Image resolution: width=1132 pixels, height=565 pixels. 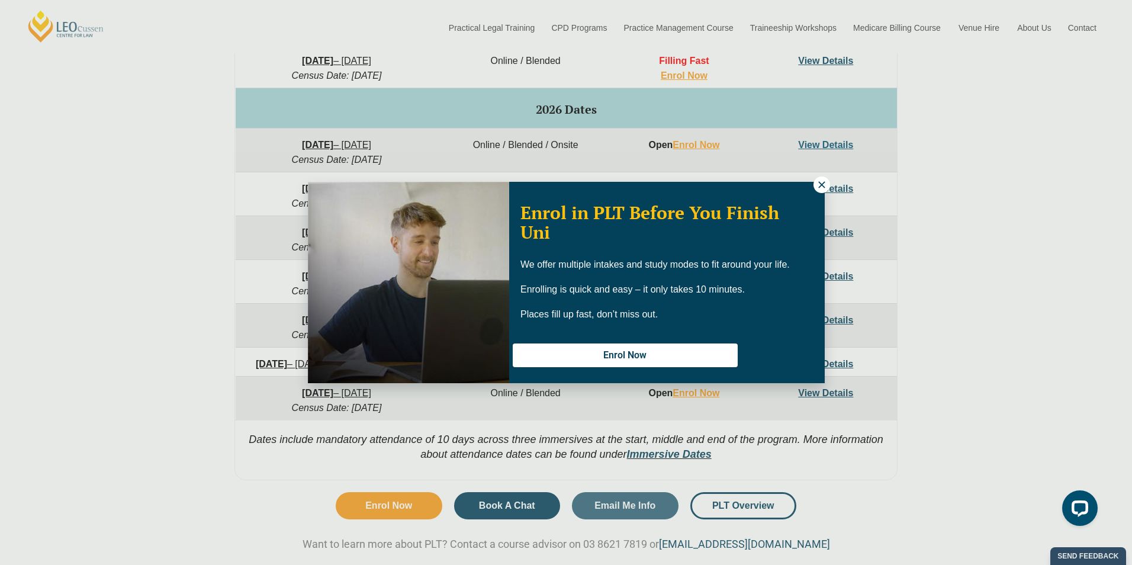 I want to click on span: We offer multiple intakes and study modes to fit around your life., so click(x=655, y=264).